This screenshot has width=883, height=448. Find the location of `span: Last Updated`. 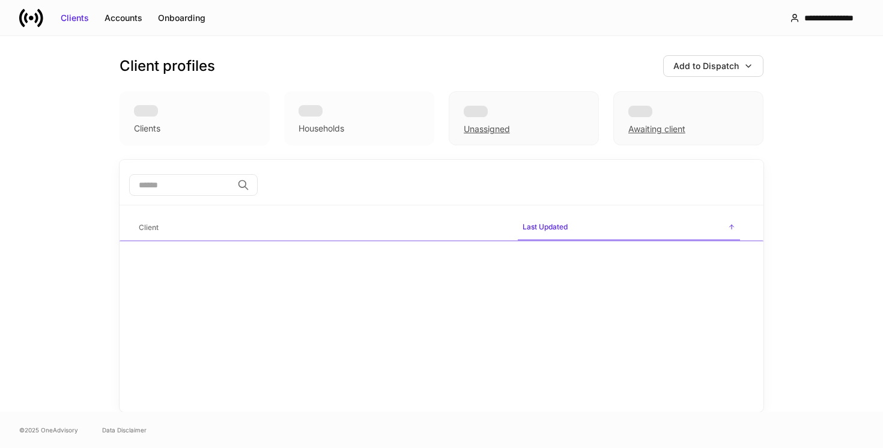

span: Last Updated is located at coordinates (629, 228).